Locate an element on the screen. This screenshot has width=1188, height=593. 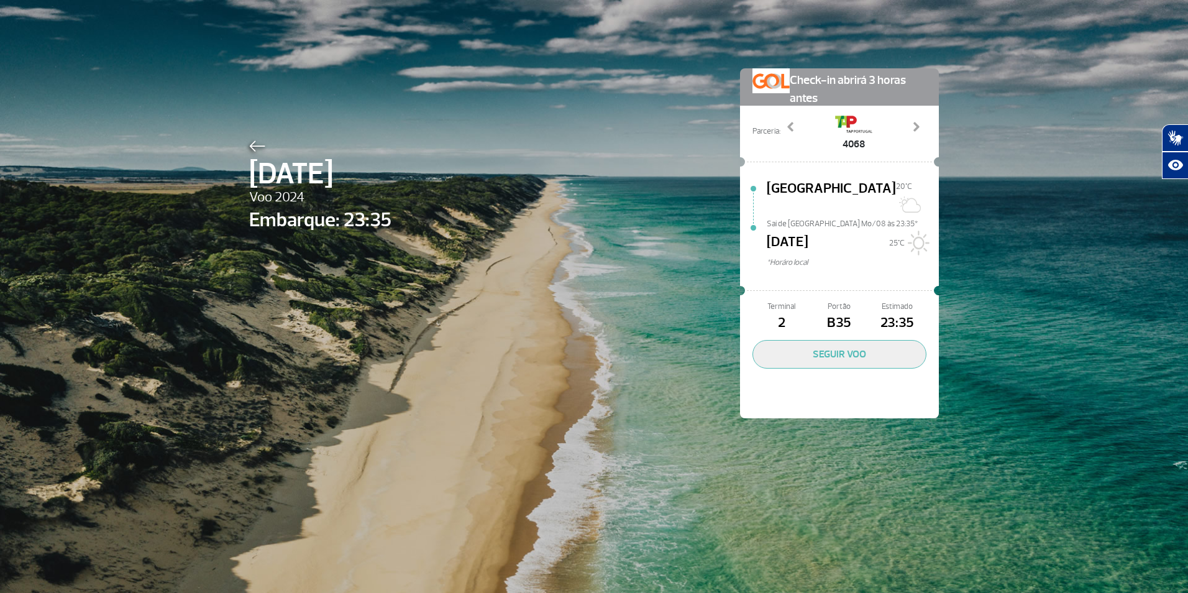
button: Abrir tradutor de língua de sinais. is located at coordinates (1175, 138).